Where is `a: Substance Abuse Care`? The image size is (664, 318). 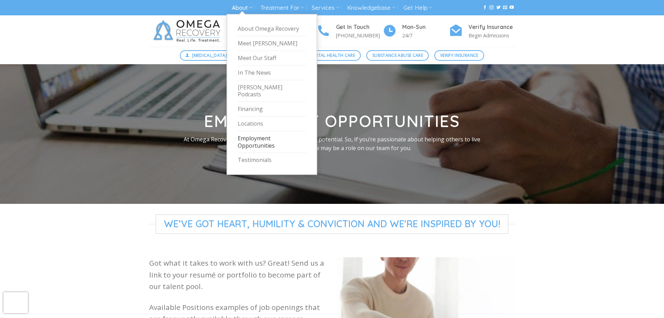
a: Substance Abuse Care is located at coordinates (397, 55).